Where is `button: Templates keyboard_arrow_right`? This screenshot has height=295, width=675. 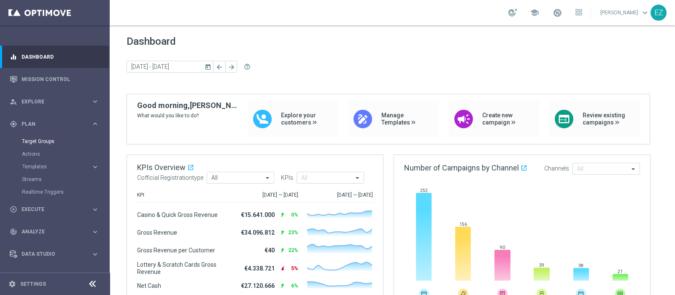
button: Templates keyboard_arrow_right is located at coordinates (61, 167).